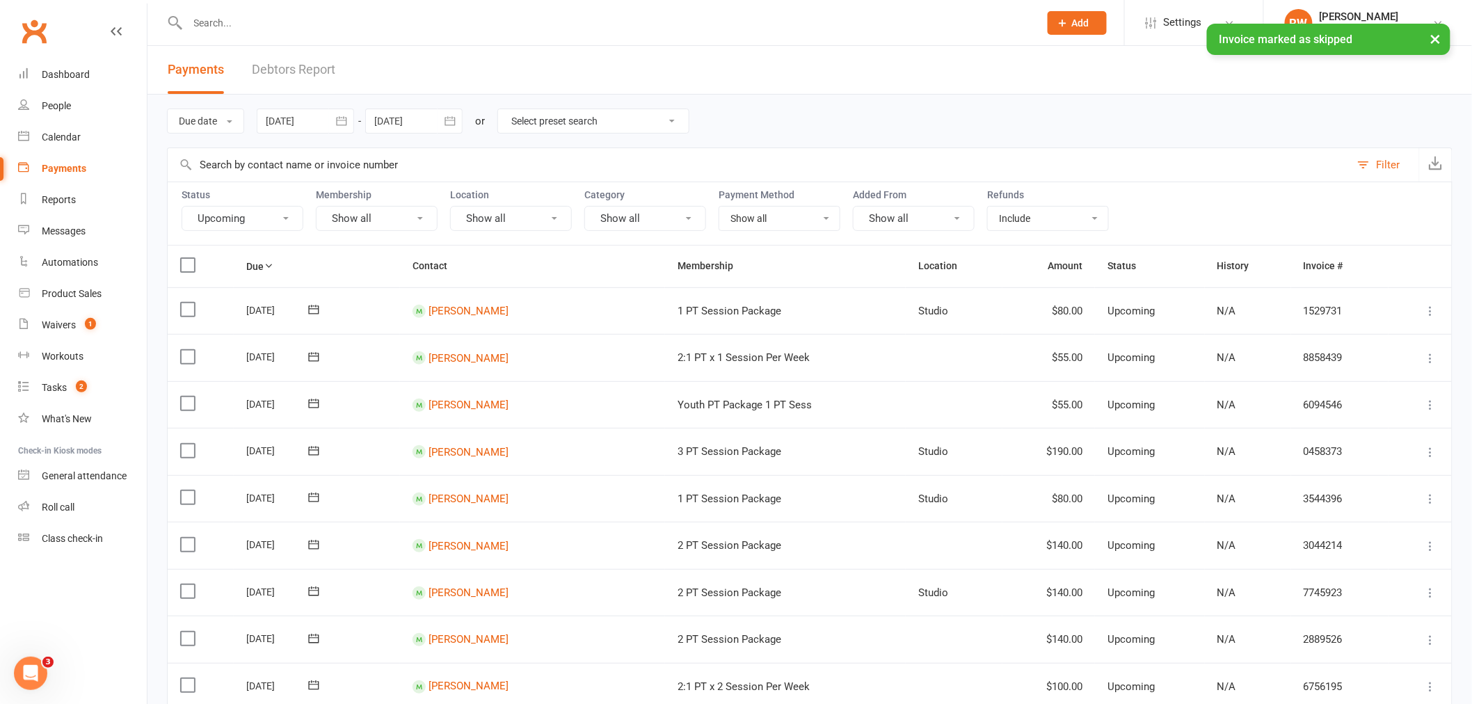 The height and width of the screenshot is (704, 1472). What do you see at coordinates (67, 419) in the screenshot?
I see `div: What's New` at bounding box center [67, 419].